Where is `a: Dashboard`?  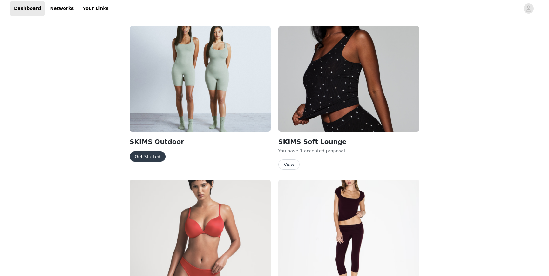
a: Dashboard is located at coordinates (27, 8).